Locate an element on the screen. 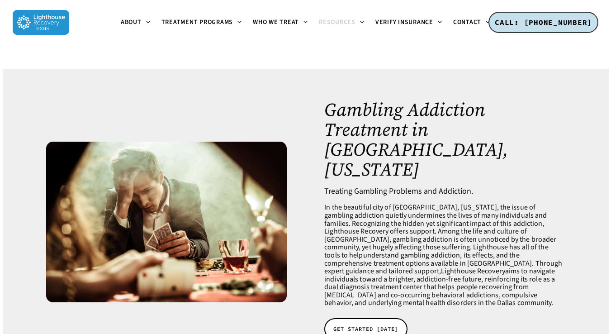 This screenshot has width=611, height=334. span: Resources is located at coordinates (337, 22).